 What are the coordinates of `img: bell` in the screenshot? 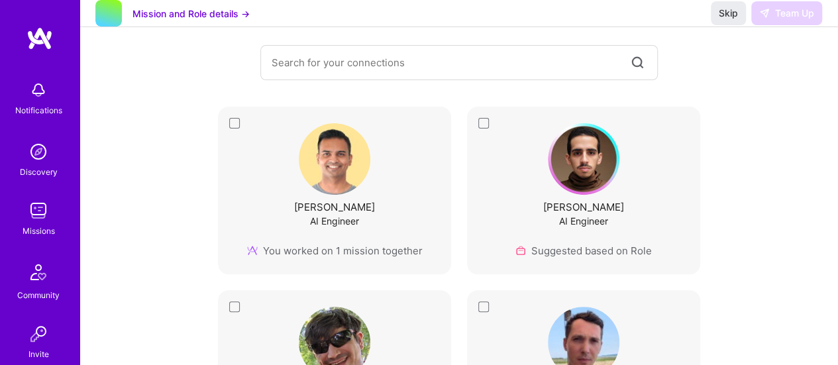 It's located at (38, 90).